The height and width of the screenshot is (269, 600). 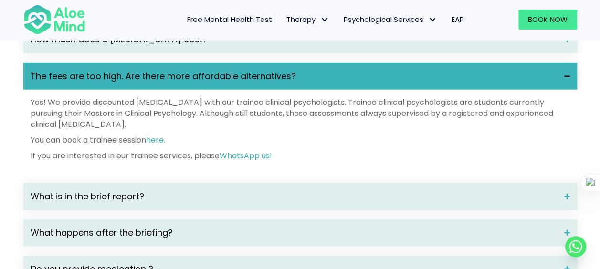 I want to click on a: Book Now, so click(x=547, y=20).